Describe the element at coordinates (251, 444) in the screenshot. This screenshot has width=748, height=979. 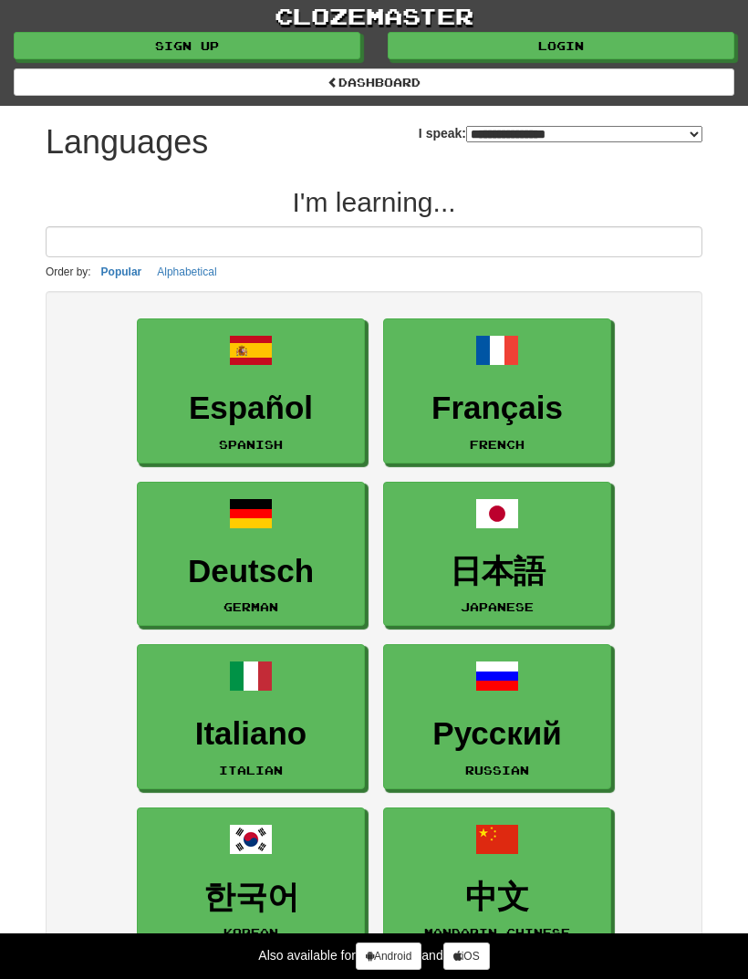
I see `small: Spanish` at that location.